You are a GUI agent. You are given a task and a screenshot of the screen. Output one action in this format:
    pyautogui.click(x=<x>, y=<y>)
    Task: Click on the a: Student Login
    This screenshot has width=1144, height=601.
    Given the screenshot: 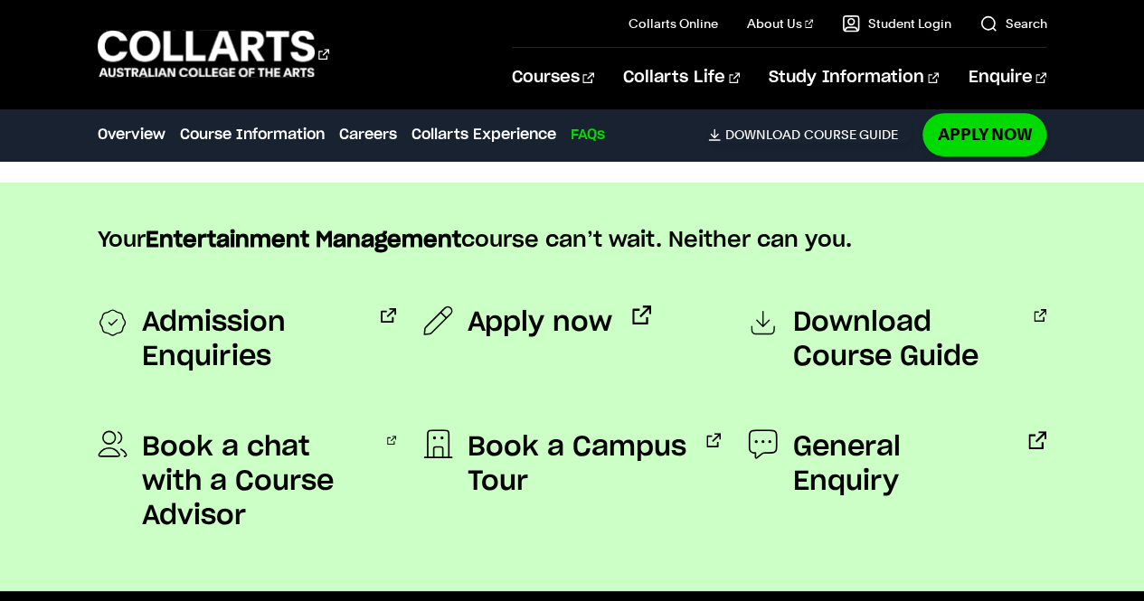 What is the action you would take?
    pyautogui.click(x=896, y=24)
    